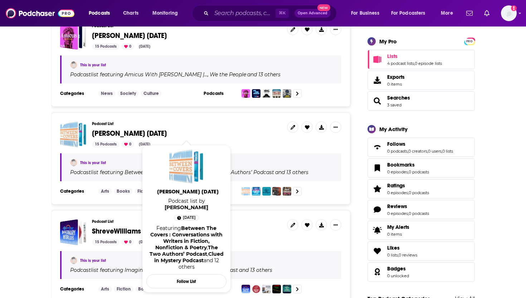 The image size is (526, 298). What do you see at coordinates (187, 218) in the screenshot?
I see `a: Jun 5th, 2025` at bounding box center [187, 218].